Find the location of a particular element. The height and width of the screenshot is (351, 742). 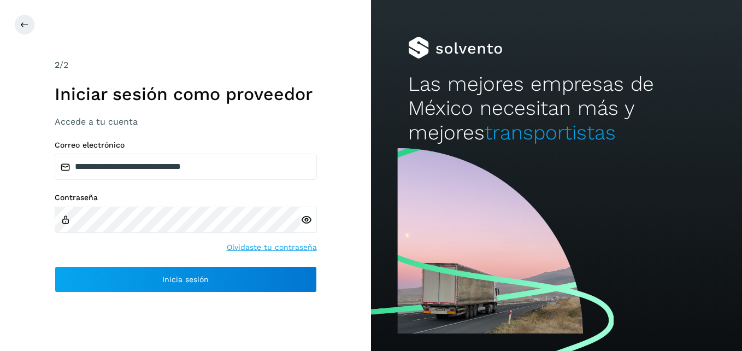

label: Contraseña is located at coordinates (186, 197).